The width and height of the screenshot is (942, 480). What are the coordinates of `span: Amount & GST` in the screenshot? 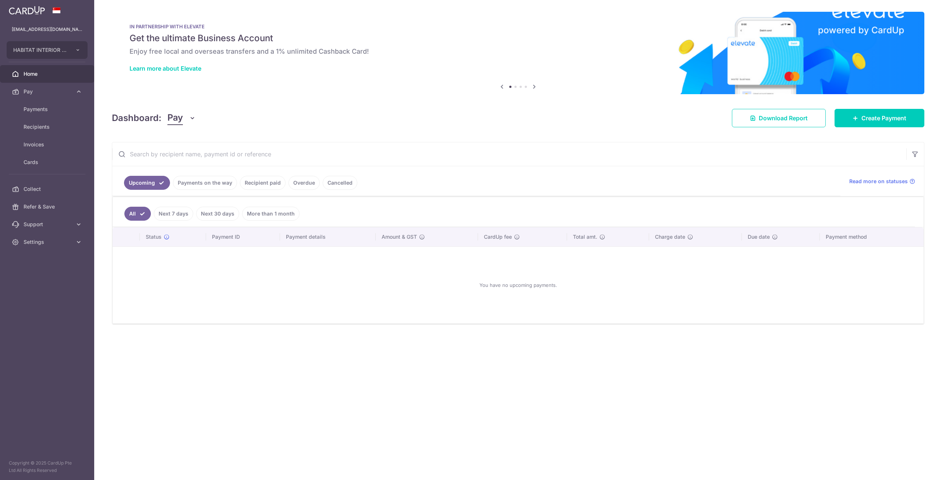 It's located at (399, 237).